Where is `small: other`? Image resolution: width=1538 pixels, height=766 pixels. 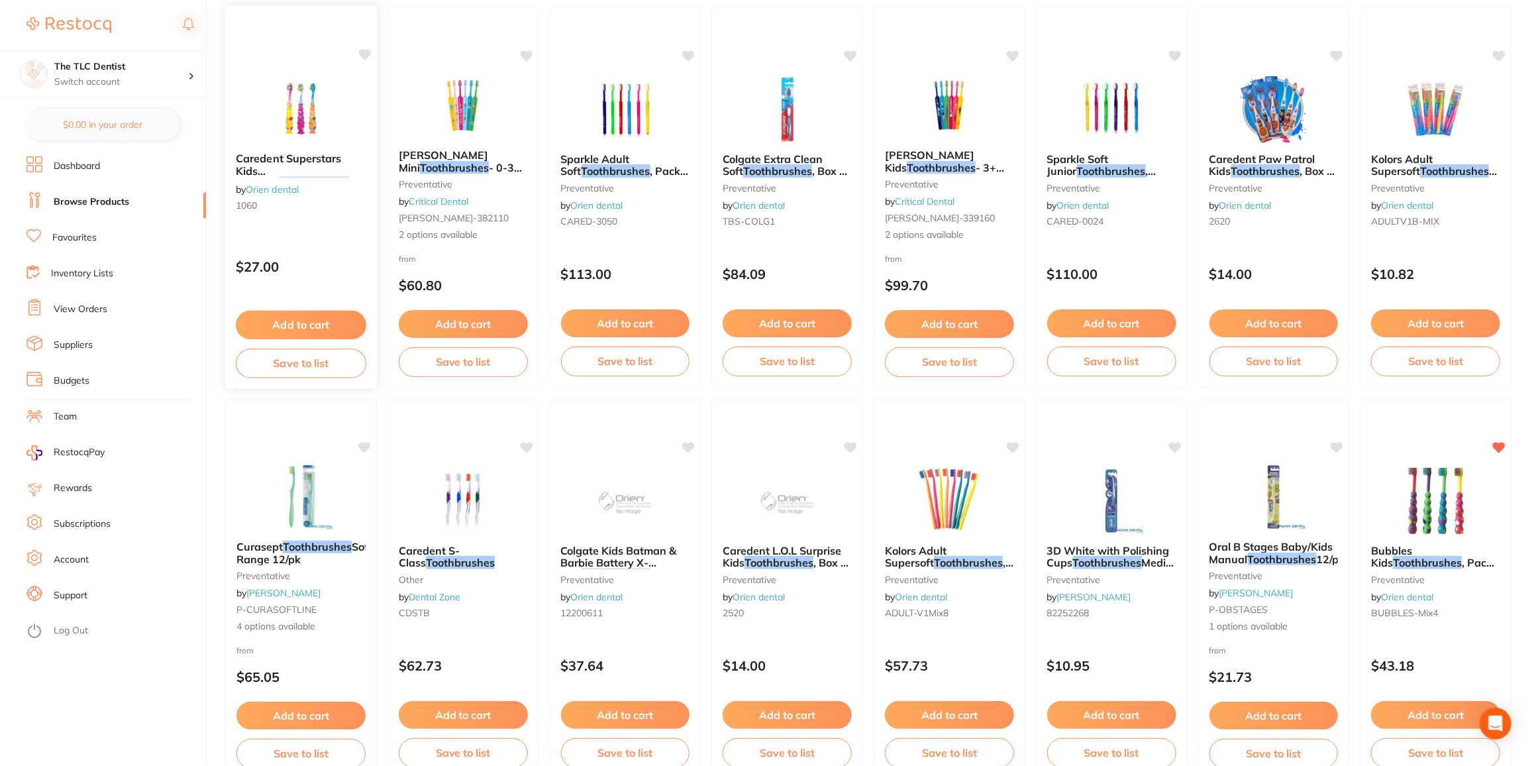
small: other is located at coordinates (463, 580).